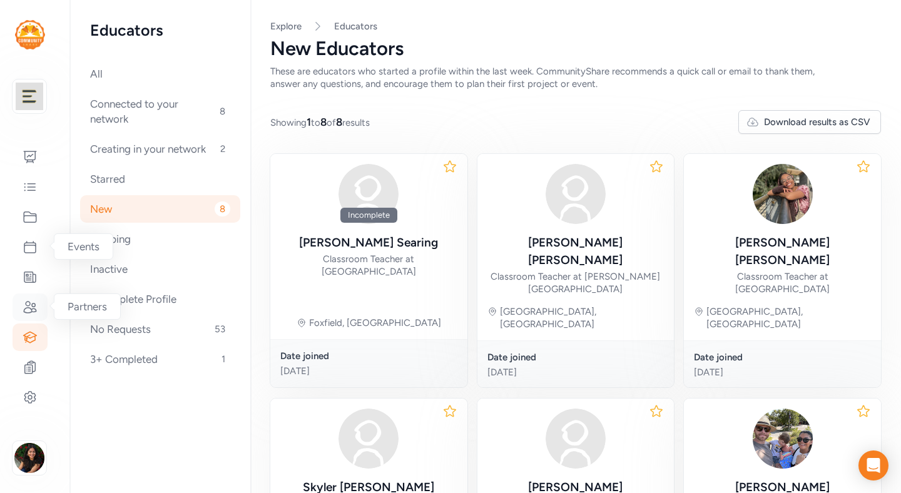 The width and height of the screenshot is (901, 493). I want to click on div: Open Intercom Messenger, so click(874, 466).